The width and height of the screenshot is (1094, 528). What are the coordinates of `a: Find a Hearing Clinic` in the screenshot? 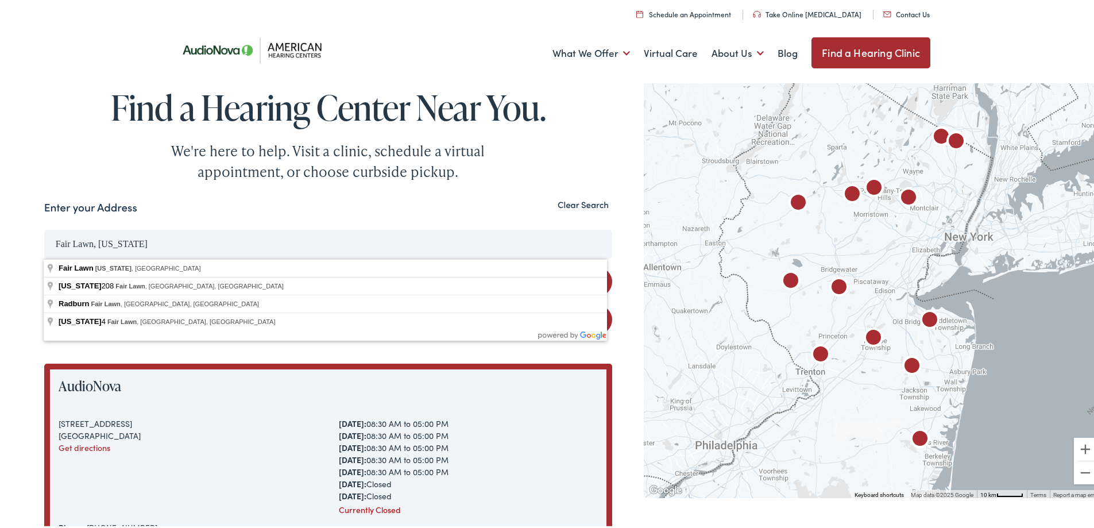 It's located at (871, 51).